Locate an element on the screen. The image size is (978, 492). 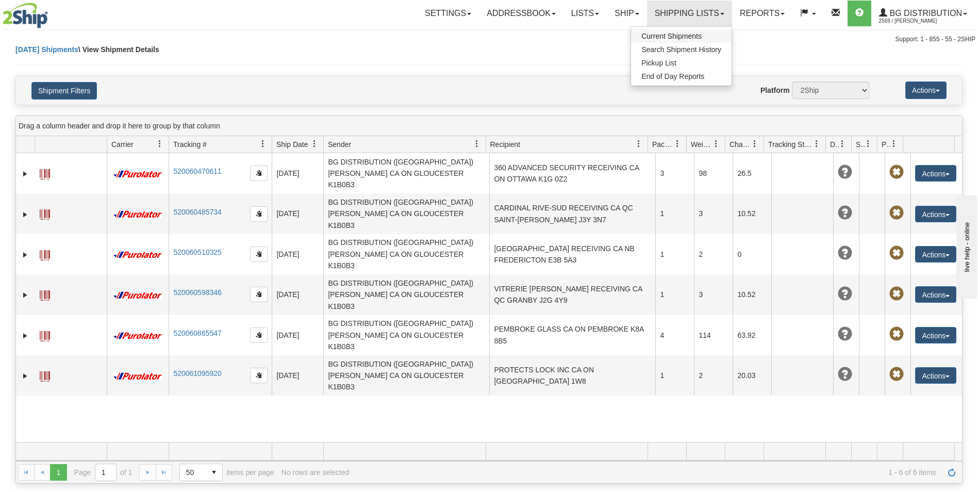
span: Carrier is located at coordinates (122, 144).